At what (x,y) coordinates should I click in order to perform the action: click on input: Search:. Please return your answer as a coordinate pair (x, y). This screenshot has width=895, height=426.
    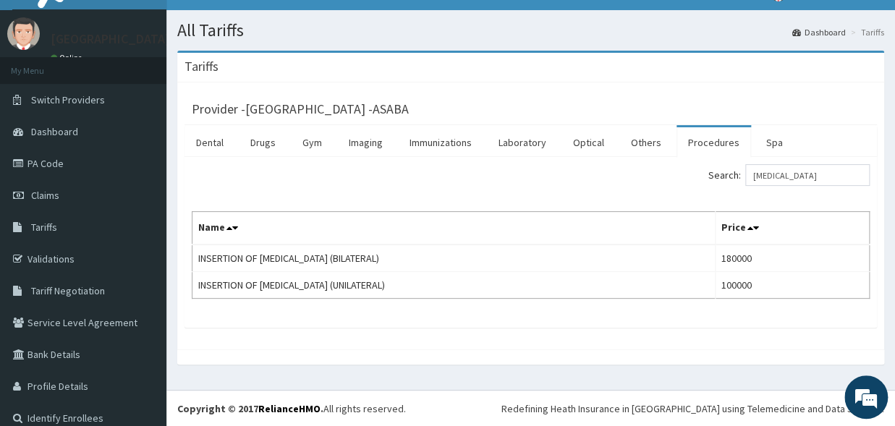
    Looking at the image, I should click on (807, 175).